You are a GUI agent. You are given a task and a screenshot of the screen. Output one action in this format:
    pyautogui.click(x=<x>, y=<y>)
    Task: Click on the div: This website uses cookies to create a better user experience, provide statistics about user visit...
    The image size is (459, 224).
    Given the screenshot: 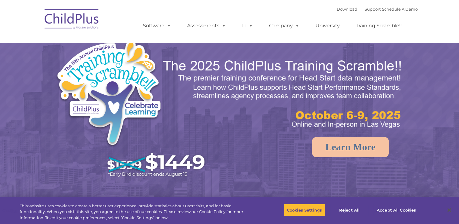 What is the action you would take?
    pyautogui.click(x=136, y=212)
    